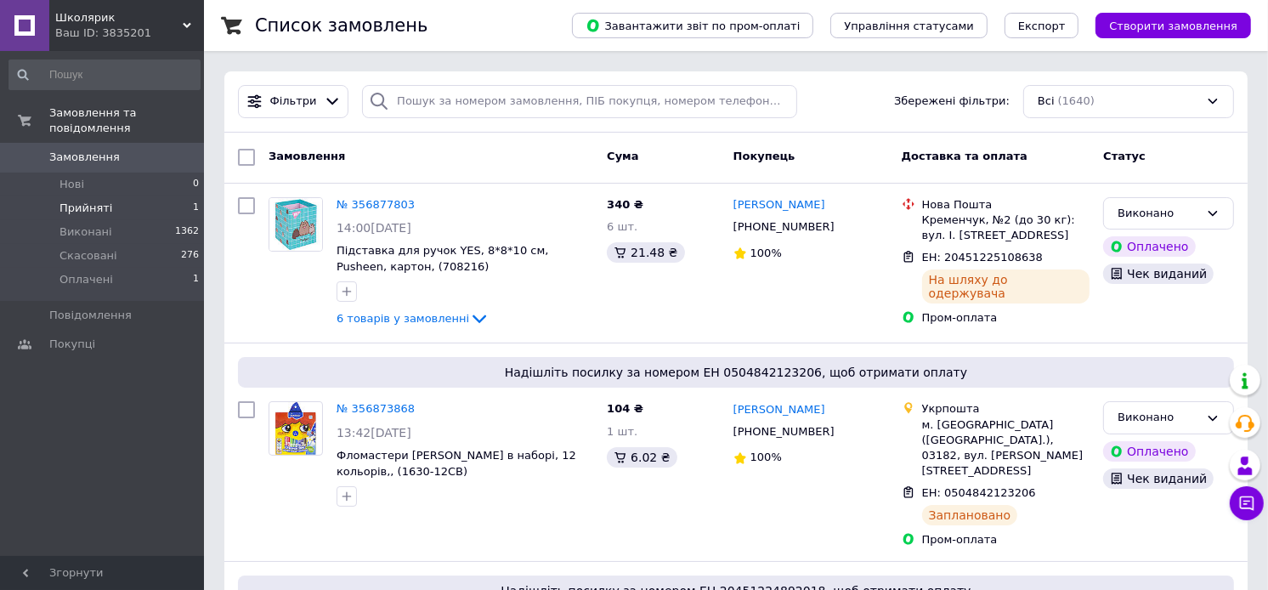  Describe the element at coordinates (909, 26) in the screenshot. I see `span: Управління статусами` at that location.